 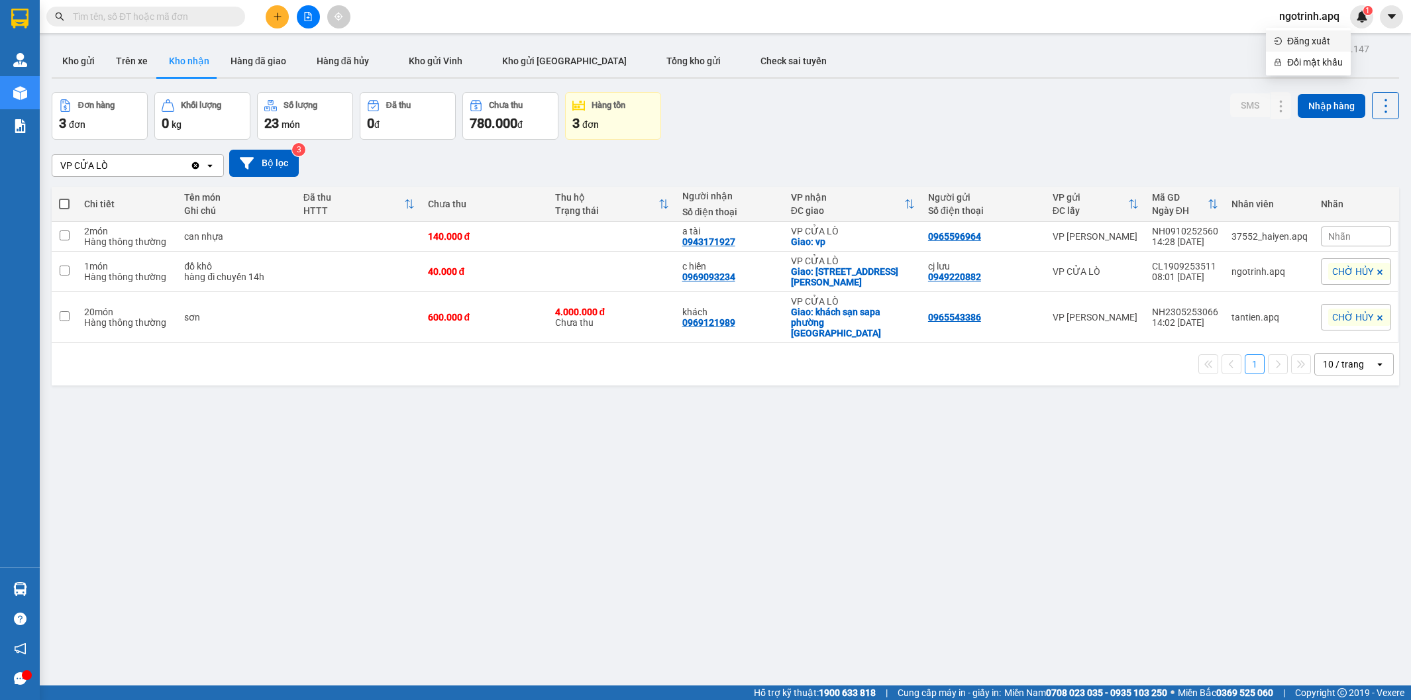 I want to click on div: Chưa thu, so click(x=485, y=204).